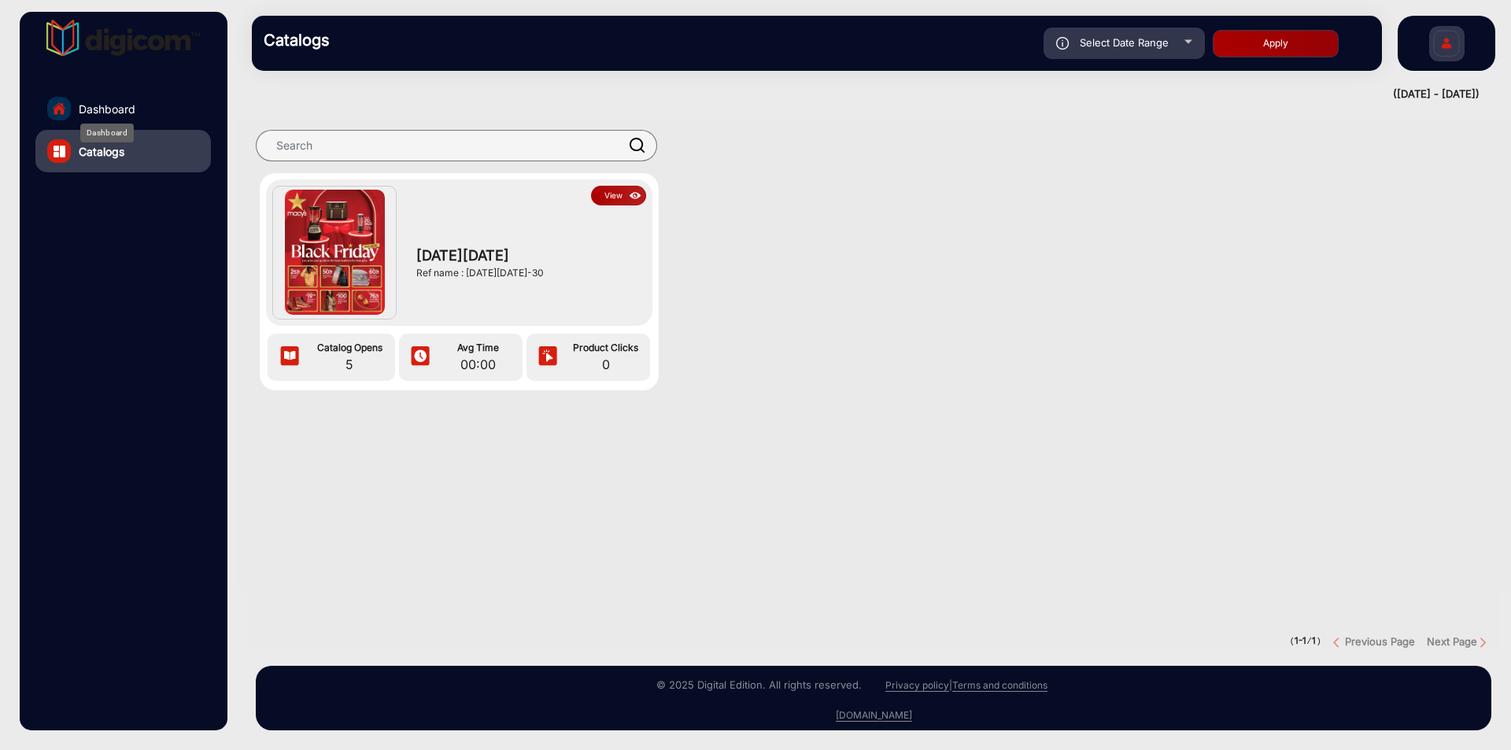  What do you see at coordinates (1300, 640) in the screenshot?
I see `strong: 1-1` at bounding box center [1300, 640].